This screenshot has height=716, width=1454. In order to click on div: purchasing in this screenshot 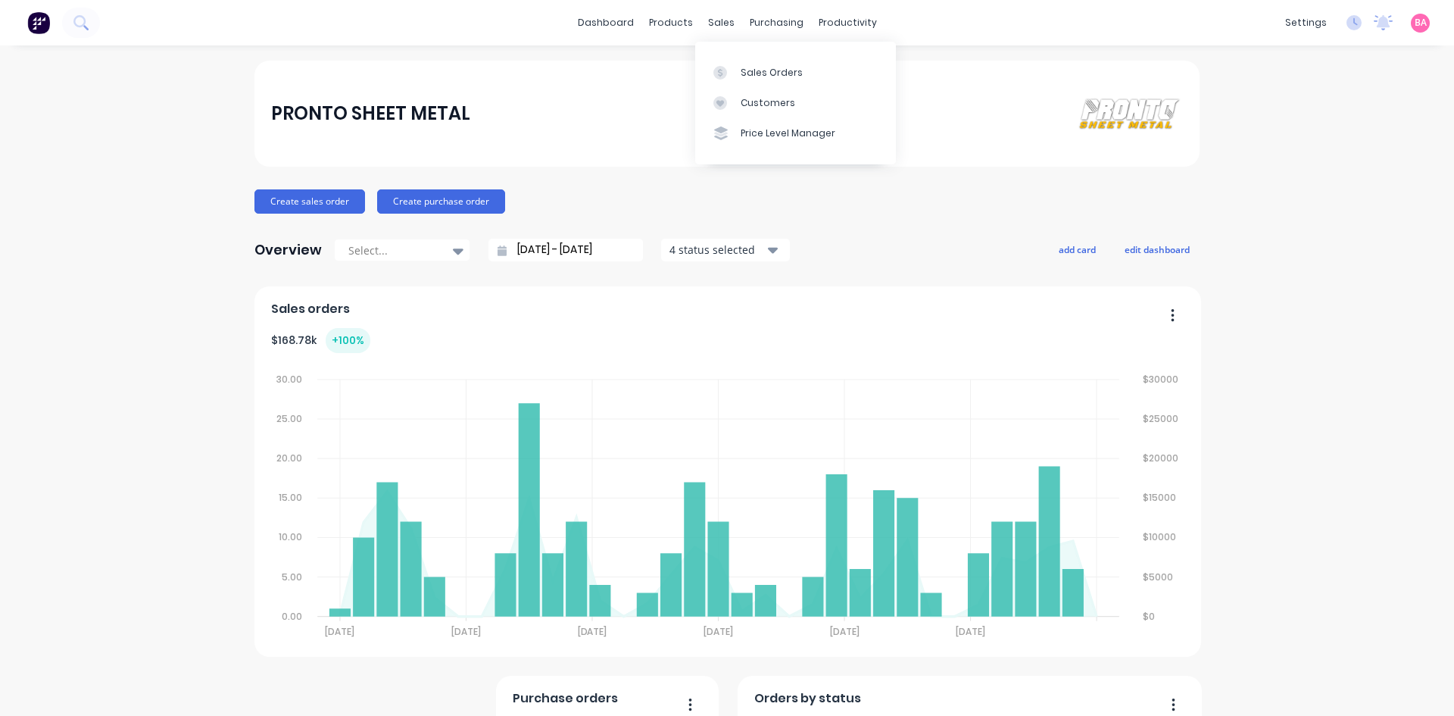, I will do `click(776, 23)`.